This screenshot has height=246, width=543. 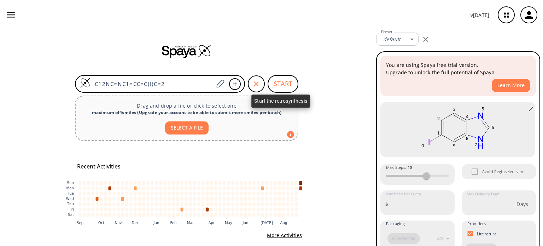 What do you see at coordinates (152, 84) in the screenshot?
I see `input: Enter SMILES` at bounding box center [152, 84].